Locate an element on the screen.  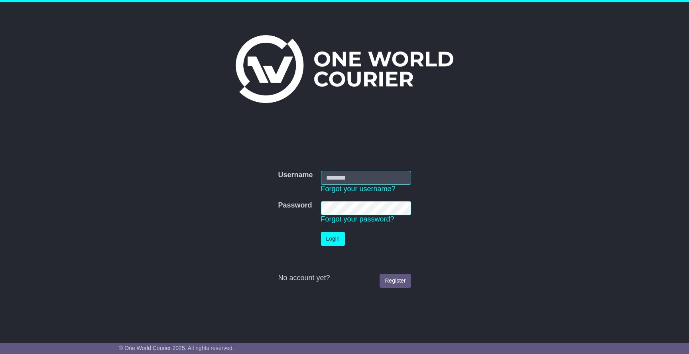
span: © One World Courier 2025. All rights reserved. is located at coordinates (176, 348).